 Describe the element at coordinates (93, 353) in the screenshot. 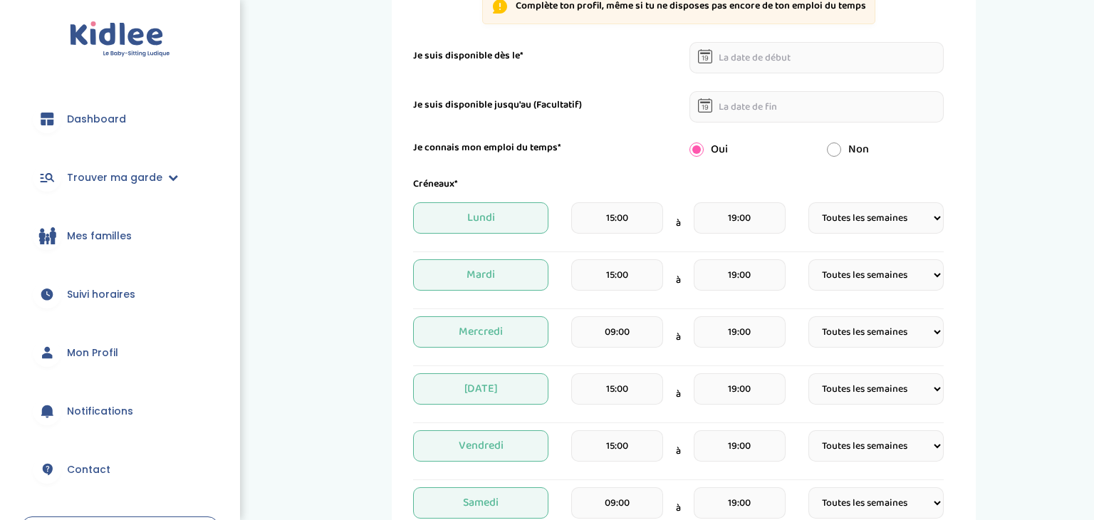

I see `span: Mon Profil` at that location.